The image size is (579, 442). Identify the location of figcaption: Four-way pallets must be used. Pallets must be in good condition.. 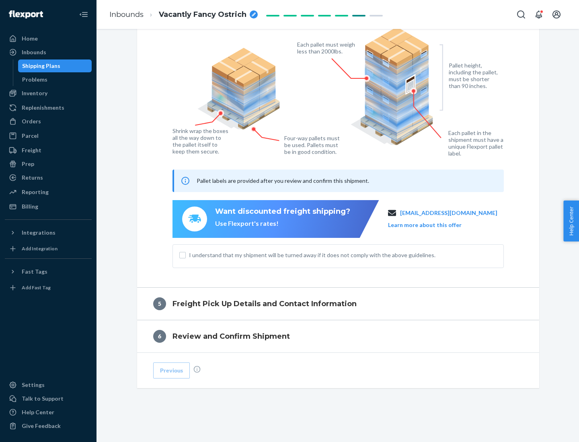
(312, 145).